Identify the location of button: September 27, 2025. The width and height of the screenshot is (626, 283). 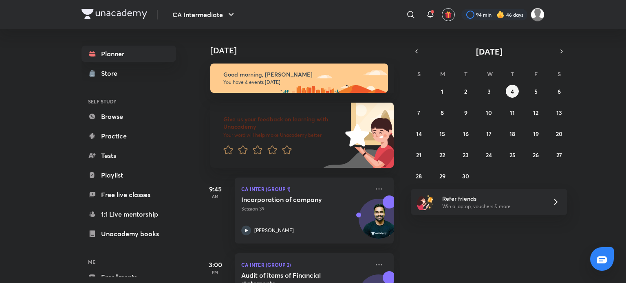
(559, 155).